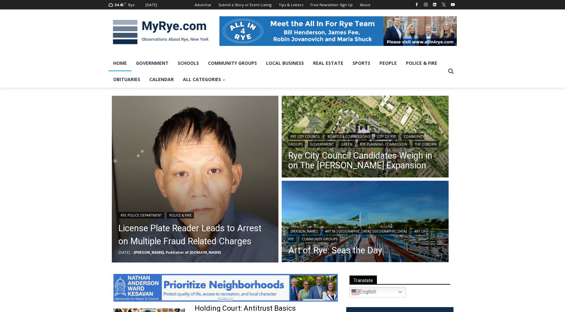 This screenshot has width=565, height=312. What do you see at coordinates (365, 251) in the screenshot?
I see `a: Art of Rye: Seas the Day` at bounding box center [365, 251].